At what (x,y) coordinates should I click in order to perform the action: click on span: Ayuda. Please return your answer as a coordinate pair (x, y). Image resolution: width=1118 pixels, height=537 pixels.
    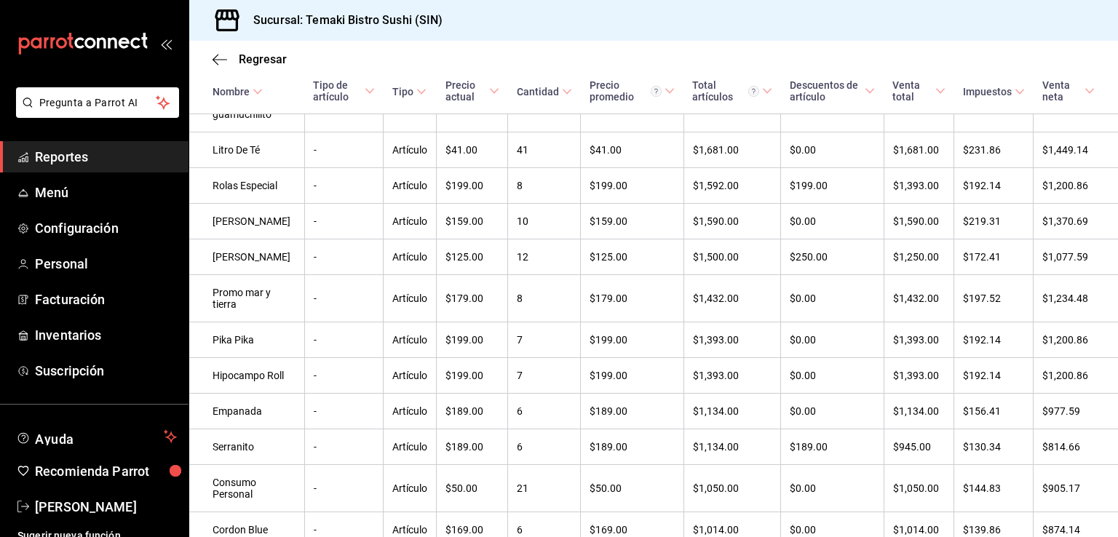
    Looking at the image, I should click on (96, 437).